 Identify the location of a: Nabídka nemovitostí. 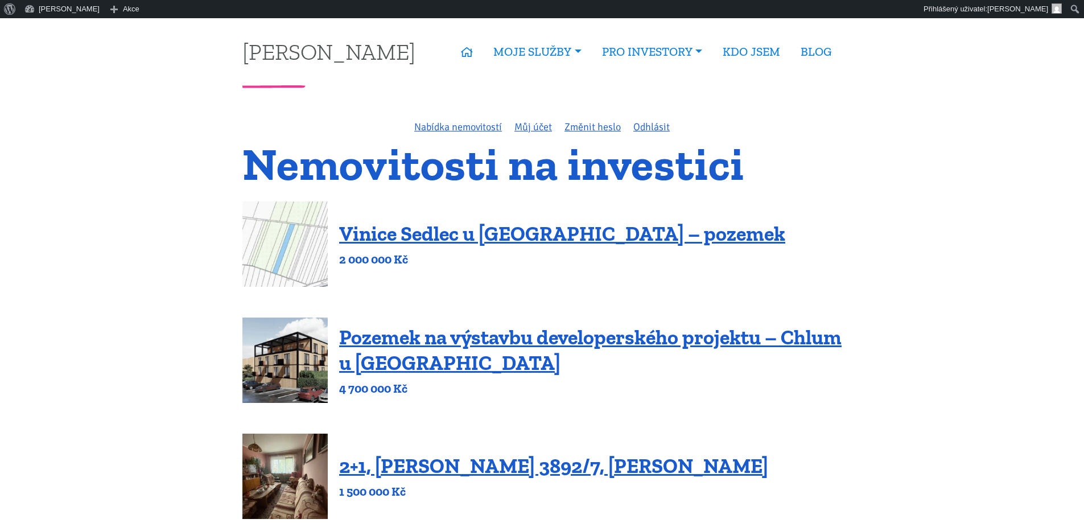
(458, 127).